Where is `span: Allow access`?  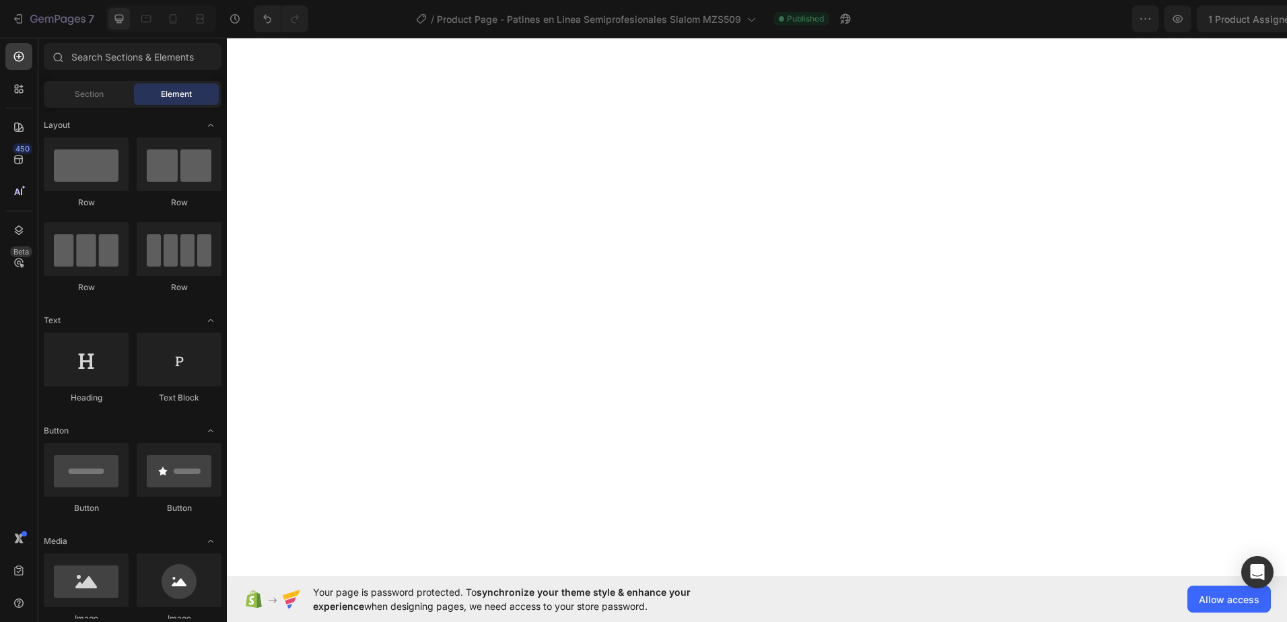
span: Allow access is located at coordinates (1230, 599).